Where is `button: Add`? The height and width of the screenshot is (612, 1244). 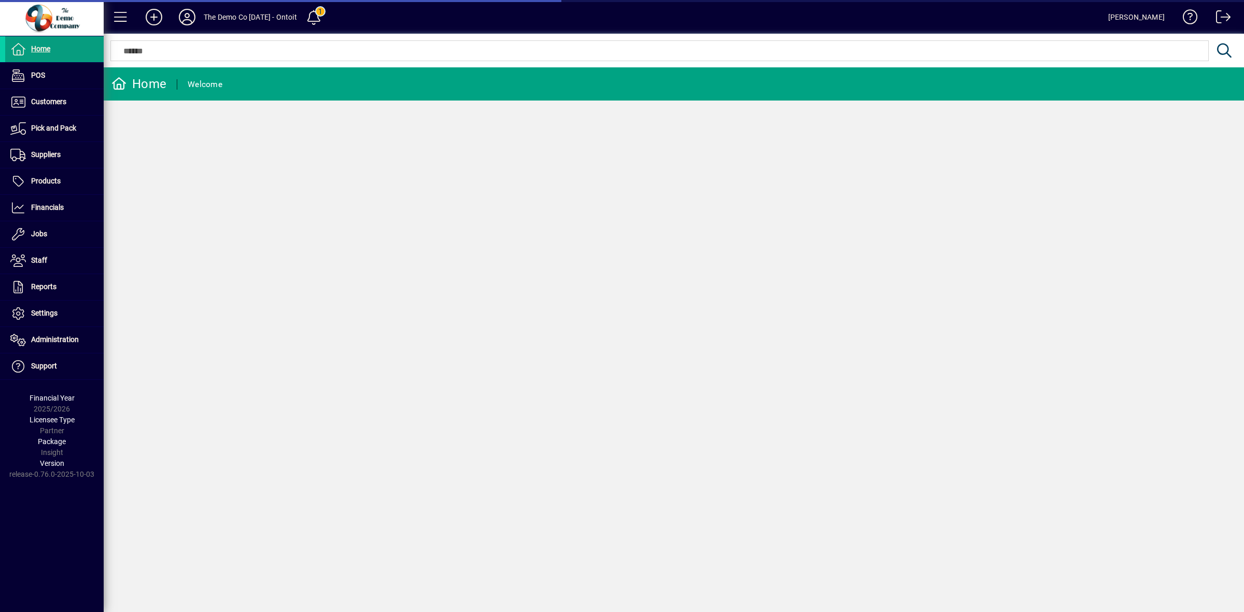 button: Add is located at coordinates (154, 17).